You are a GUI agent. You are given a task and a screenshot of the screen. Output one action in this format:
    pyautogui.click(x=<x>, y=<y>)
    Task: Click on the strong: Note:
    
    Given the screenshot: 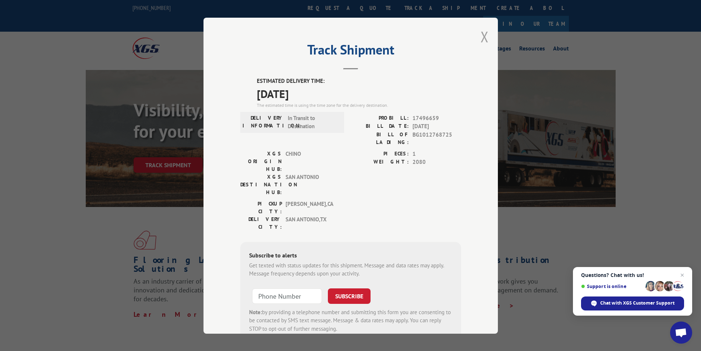 What is the action you would take?
    pyautogui.click(x=256, y=311)
    